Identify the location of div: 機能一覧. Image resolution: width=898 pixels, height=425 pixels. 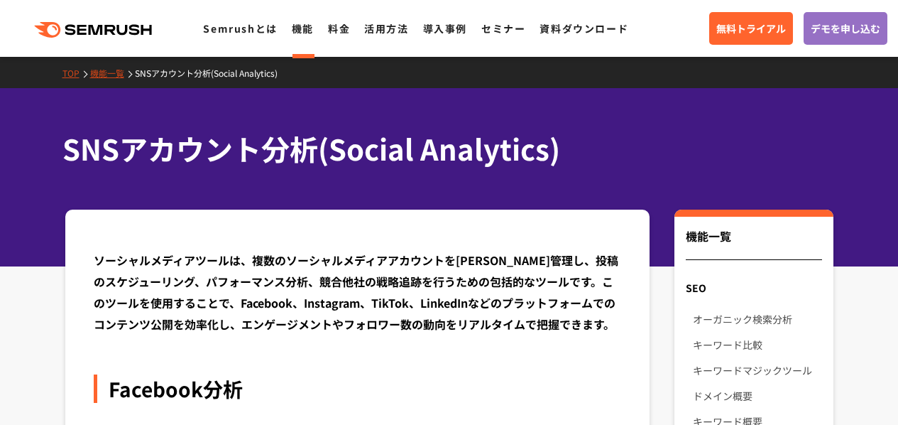
(753, 243).